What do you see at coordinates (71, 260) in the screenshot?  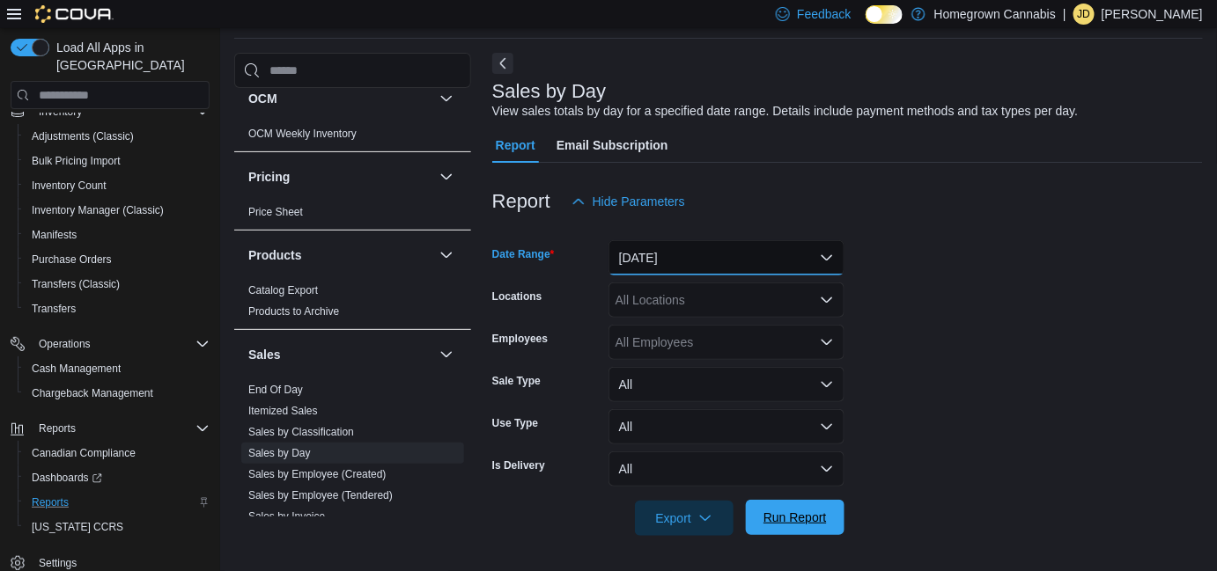 I see `a: Purchase Orders` at bounding box center [71, 260].